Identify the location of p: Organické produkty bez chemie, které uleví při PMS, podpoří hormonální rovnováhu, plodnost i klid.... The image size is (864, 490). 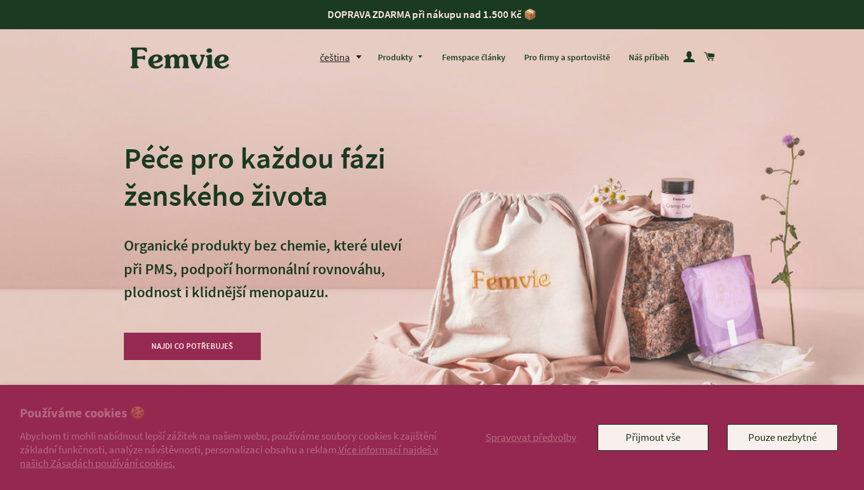
(263, 281).